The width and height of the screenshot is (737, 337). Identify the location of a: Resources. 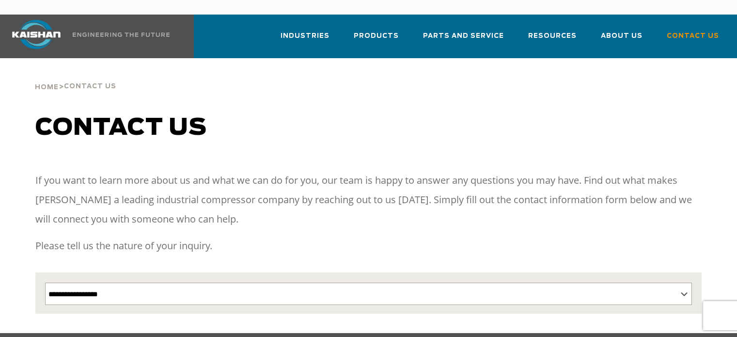
(553, 40).